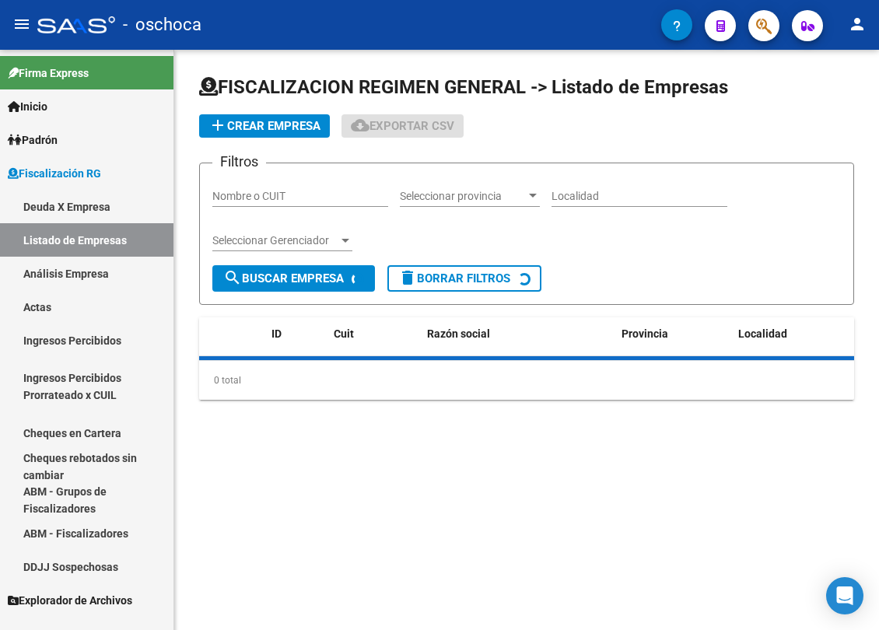 The width and height of the screenshot is (879, 630). Describe the element at coordinates (857, 24) in the screenshot. I see `mat-icon: person` at that location.